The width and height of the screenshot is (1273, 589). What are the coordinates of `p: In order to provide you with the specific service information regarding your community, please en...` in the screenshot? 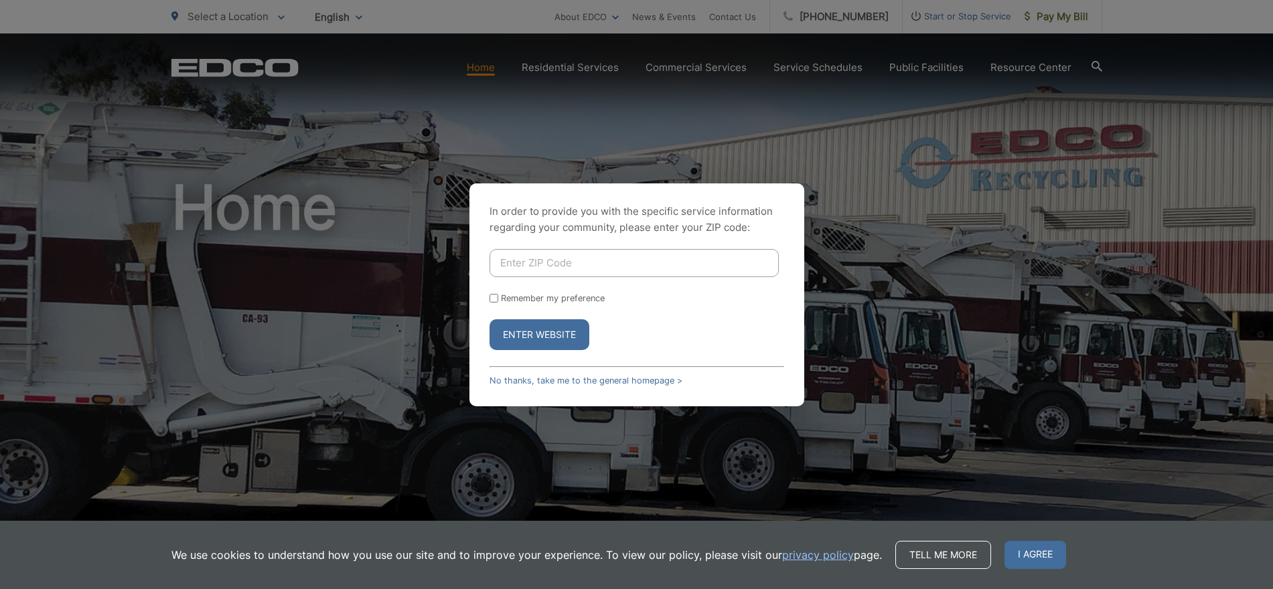 It's located at (637, 220).